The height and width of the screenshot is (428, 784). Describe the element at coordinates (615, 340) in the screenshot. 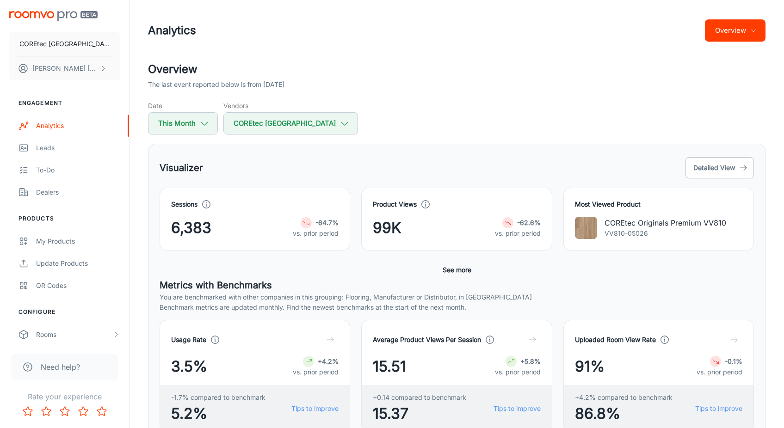

I see `h4: Uploaded Room View Rate` at that location.